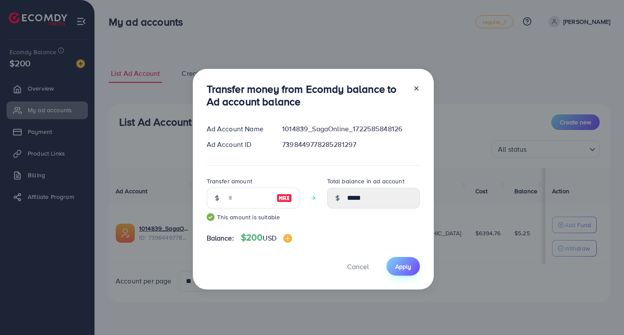  What do you see at coordinates (229, 181) in the screenshot?
I see `label: Transfer amount` at bounding box center [229, 181].